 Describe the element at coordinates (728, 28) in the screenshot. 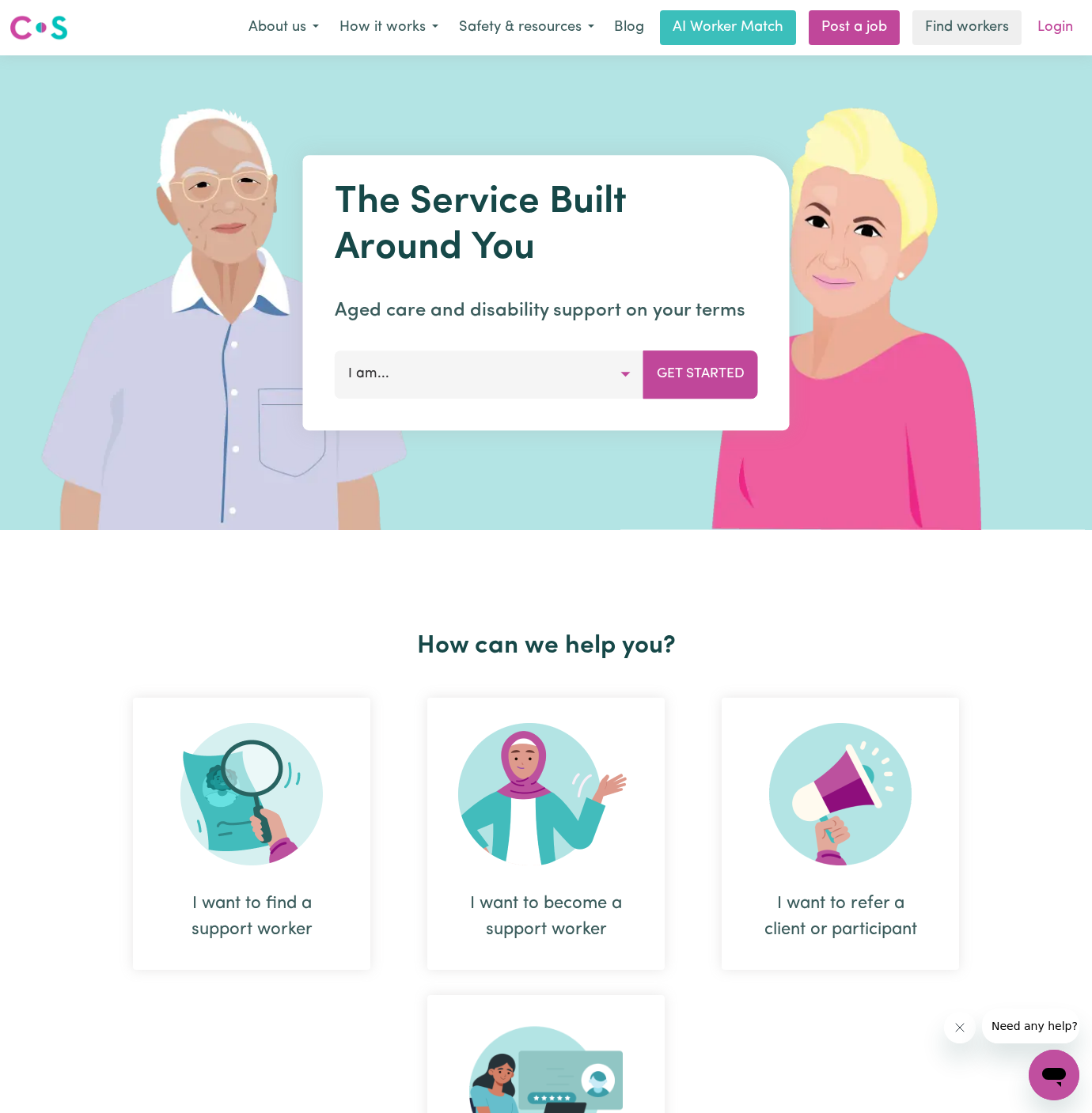

I see `a: AI Worker Match` at that location.